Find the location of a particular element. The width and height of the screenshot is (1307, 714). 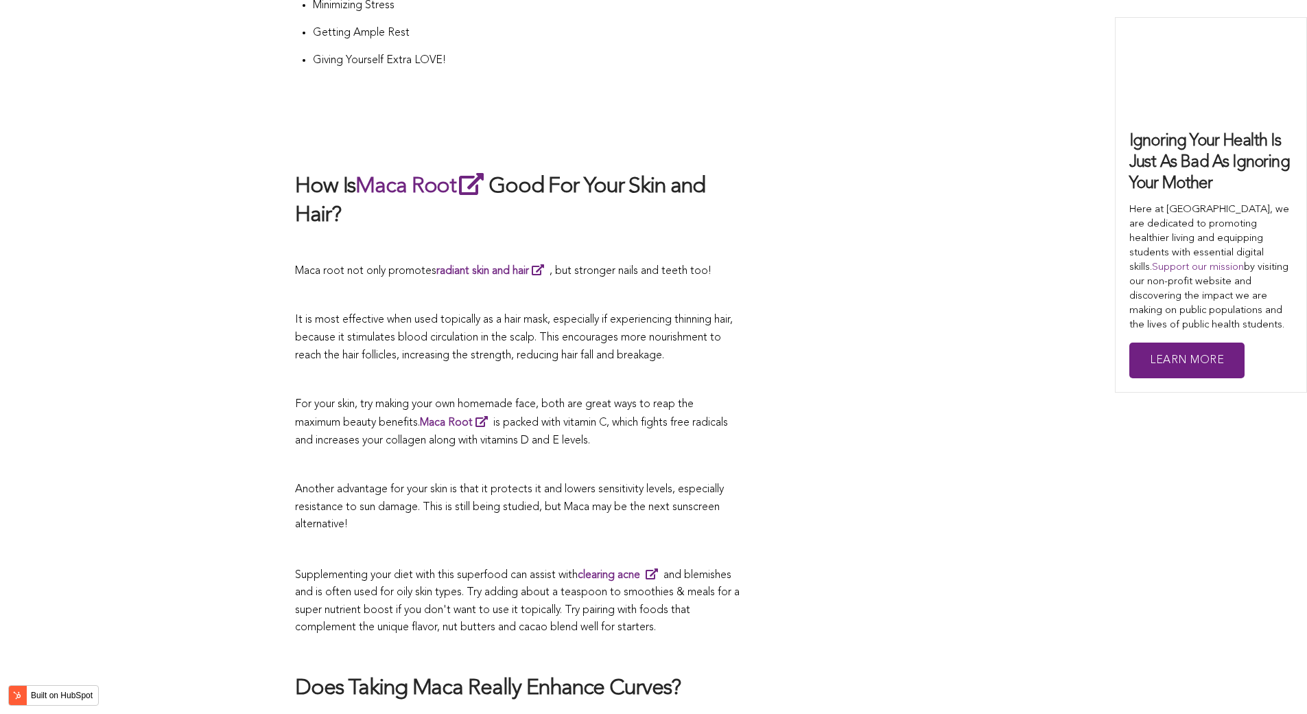

a: clearing acne is located at coordinates (620, 575).